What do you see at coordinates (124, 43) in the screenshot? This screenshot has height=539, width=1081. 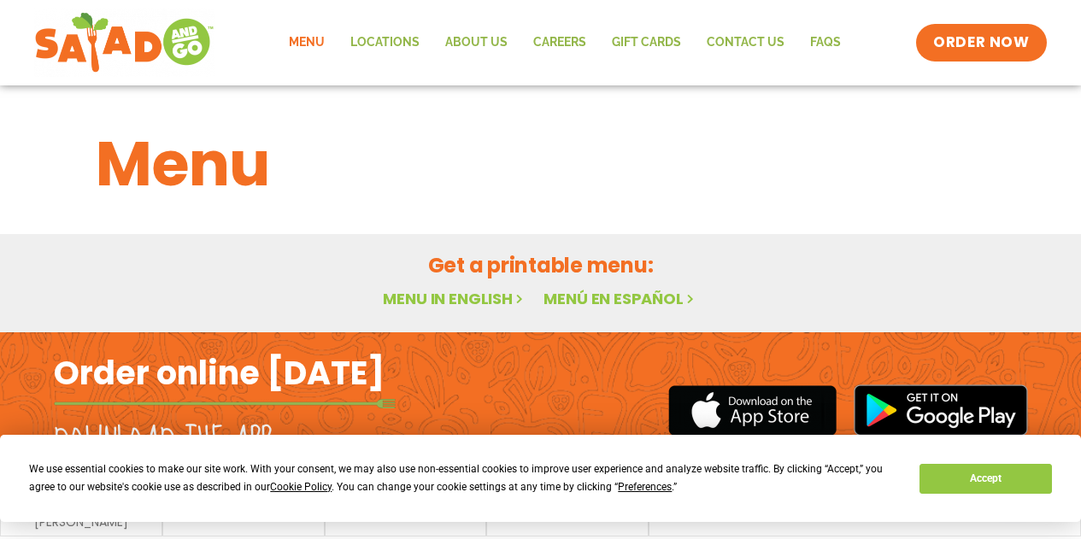 I see `img: new-SAG-logo-768×292` at bounding box center [124, 43].